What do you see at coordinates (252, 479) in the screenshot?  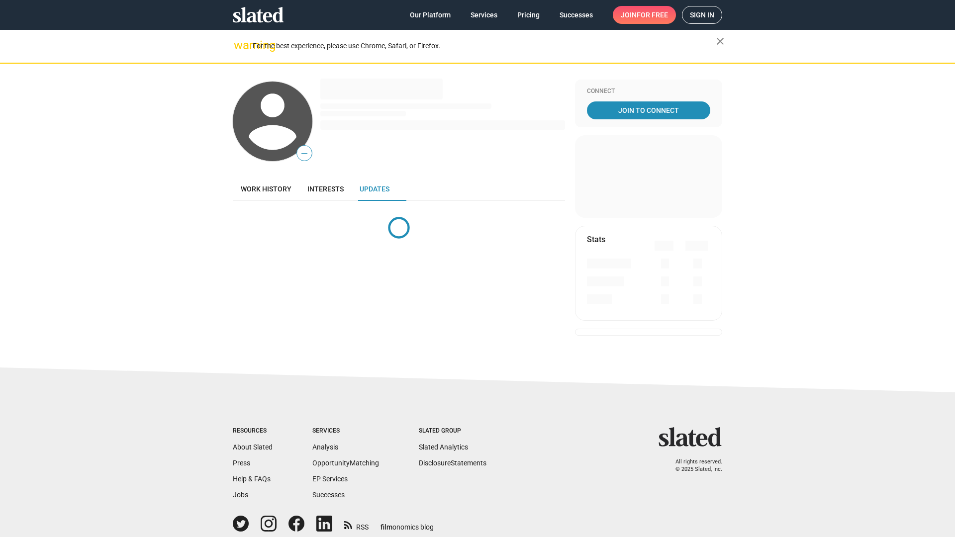 I see `a: Help & FAQs` at bounding box center [252, 479].